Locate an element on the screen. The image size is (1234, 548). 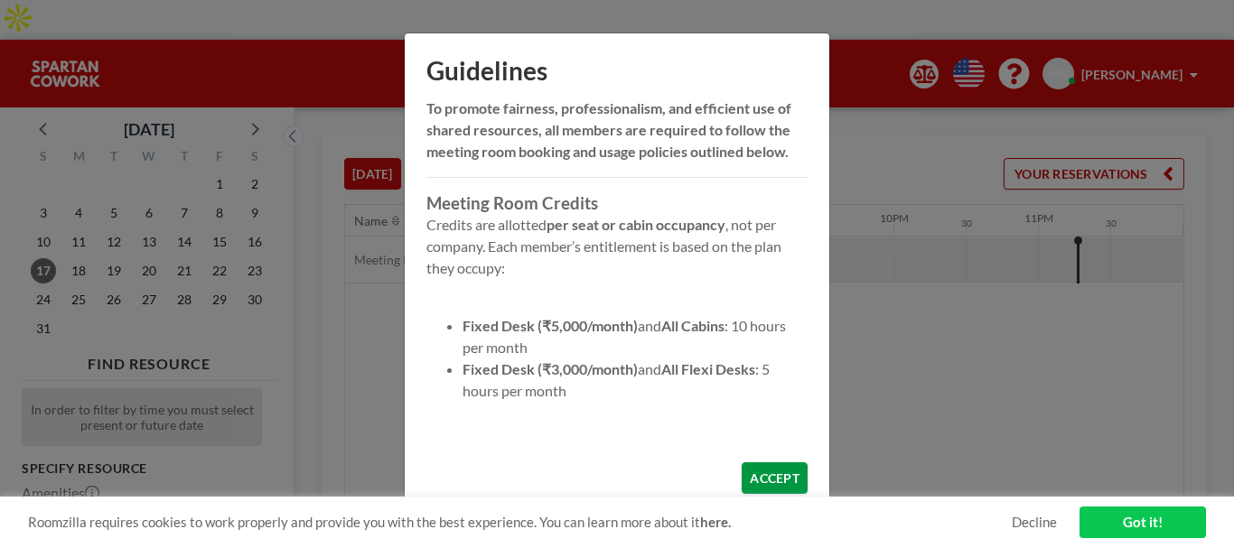
a: here. is located at coordinates (715, 522).